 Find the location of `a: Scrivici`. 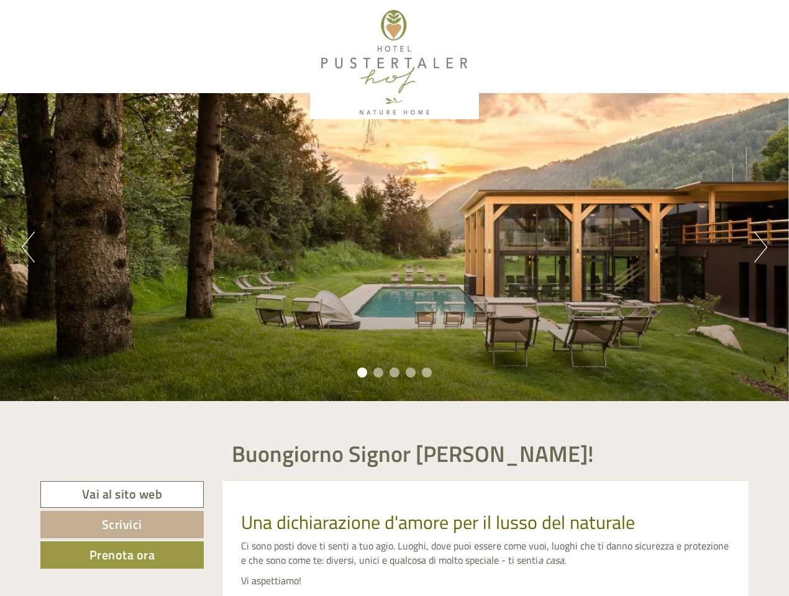

a: Scrivici is located at coordinates (122, 525).